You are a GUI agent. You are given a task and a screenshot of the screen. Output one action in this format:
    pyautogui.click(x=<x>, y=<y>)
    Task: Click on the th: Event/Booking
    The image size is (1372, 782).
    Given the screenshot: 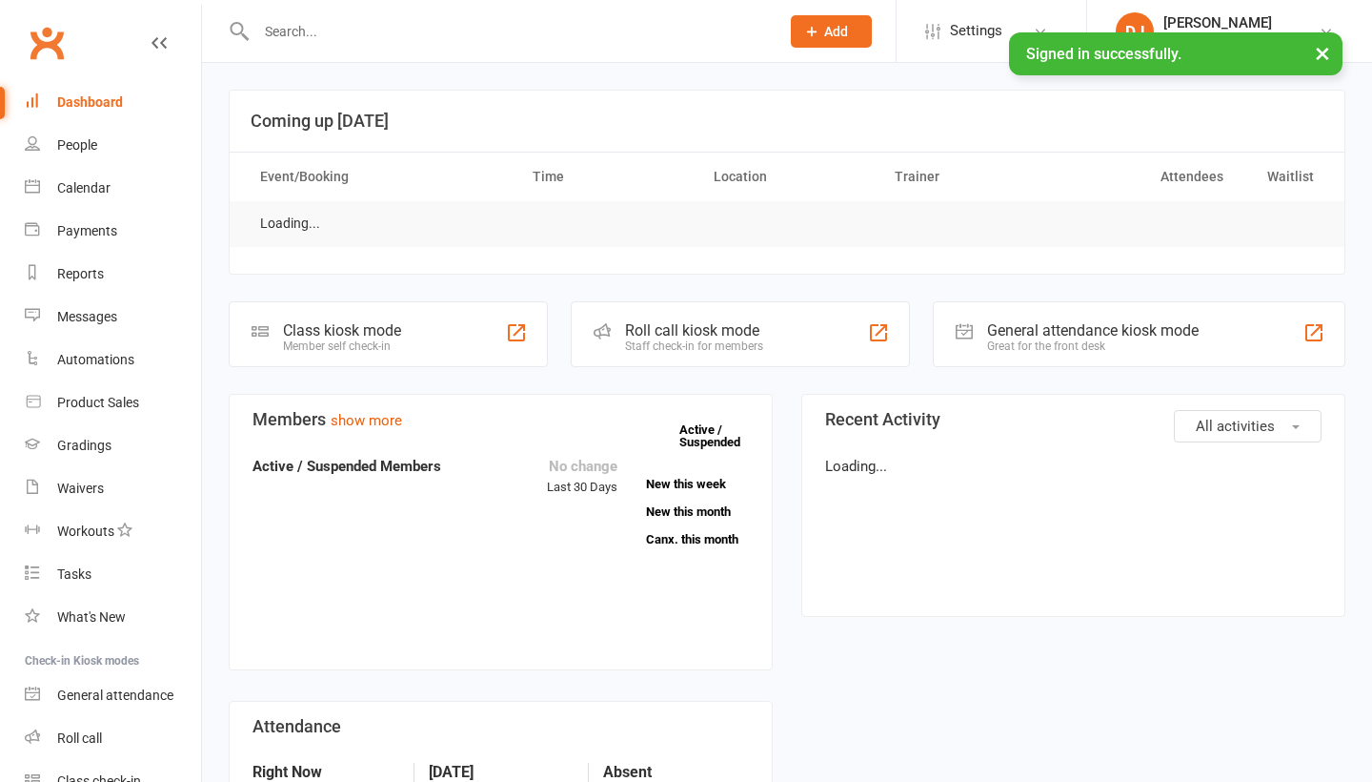 What is the action you would take?
    pyautogui.click(x=379, y=176)
    